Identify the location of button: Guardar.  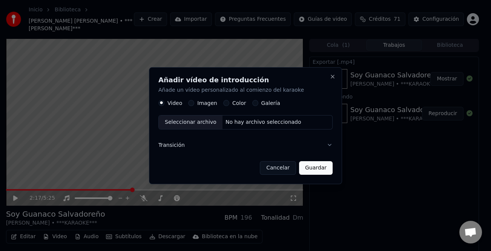
(315, 167).